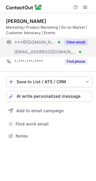 The height and width of the screenshot is (181, 96). Describe the element at coordinates (24, 7) in the screenshot. I see `img: ContactOut v5.3.10` at that location.